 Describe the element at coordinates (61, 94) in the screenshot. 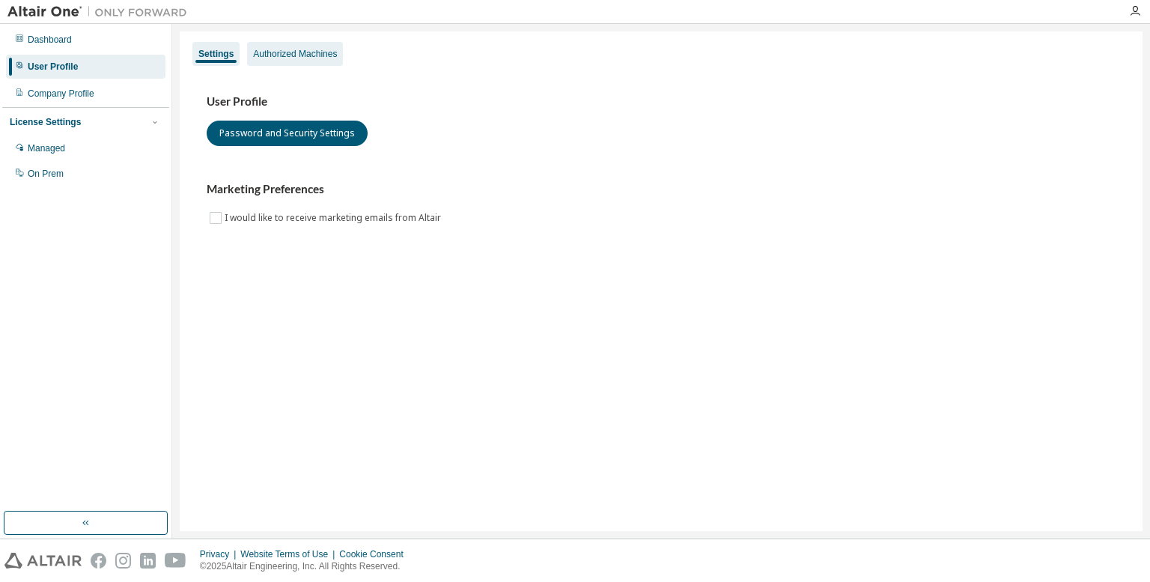

I see `div: Company Profile` at that location.